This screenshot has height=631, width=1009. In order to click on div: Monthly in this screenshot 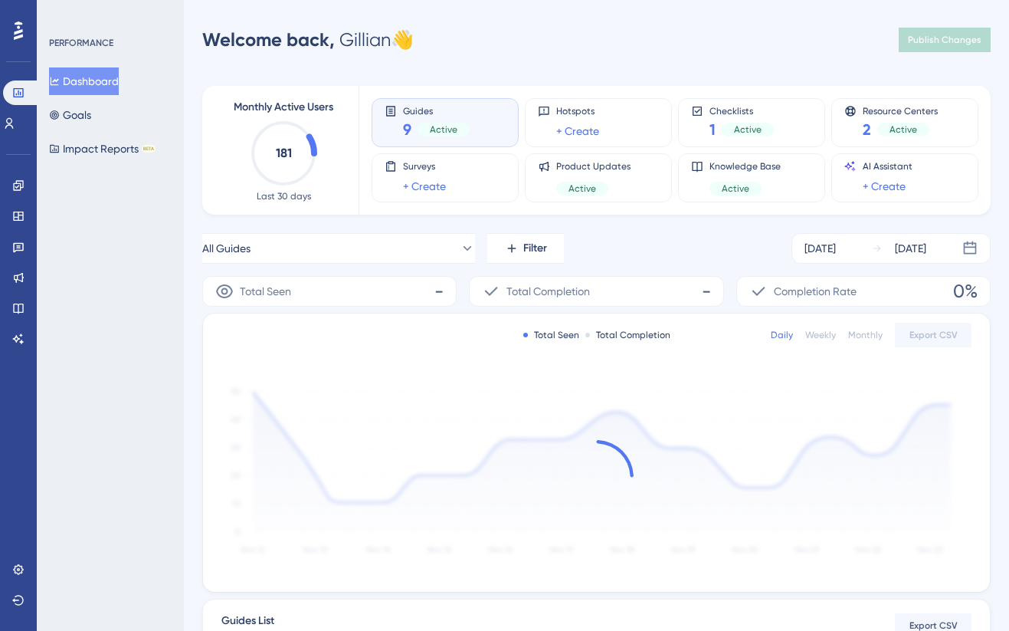, I will do `click(865, 335)`.